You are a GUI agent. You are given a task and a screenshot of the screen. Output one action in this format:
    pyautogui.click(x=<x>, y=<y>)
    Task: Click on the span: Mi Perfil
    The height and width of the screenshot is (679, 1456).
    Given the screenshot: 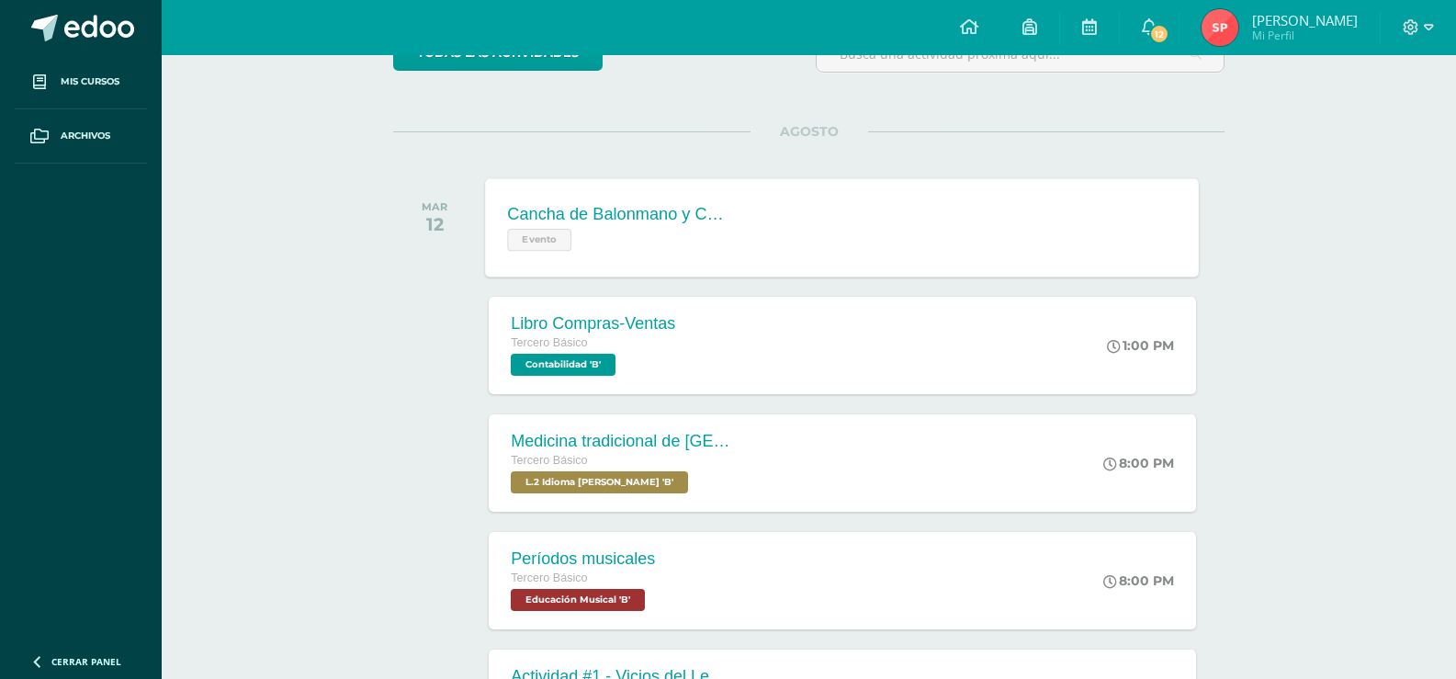 What is the action you would take?
    pyautogui.click(x=1304, y=35)
    